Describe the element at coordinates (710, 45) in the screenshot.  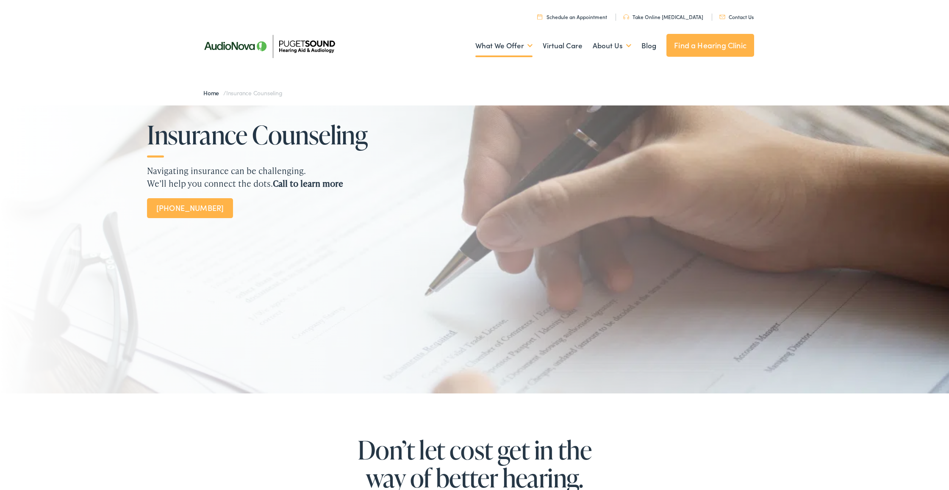
I see `a: Find a Hearing Clinic` at that location.